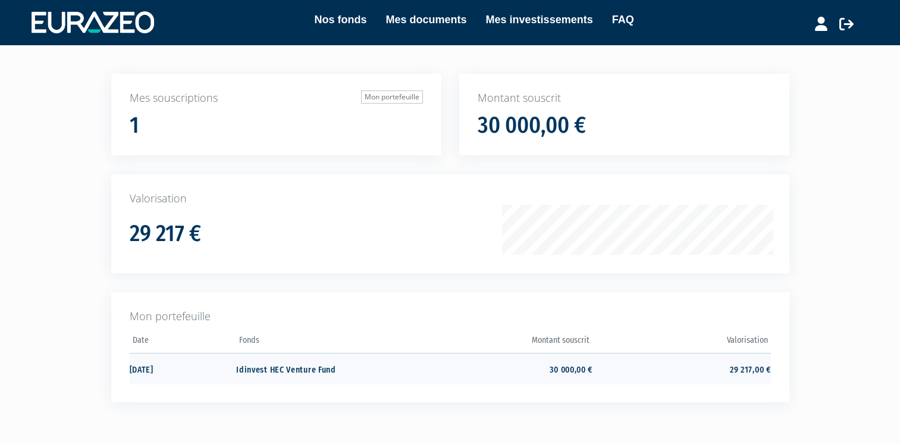 The image size is (900, 444). Describe the element at coordinates (503, 342) in the screenshot. I see `th: Montant souscrit` at that location.